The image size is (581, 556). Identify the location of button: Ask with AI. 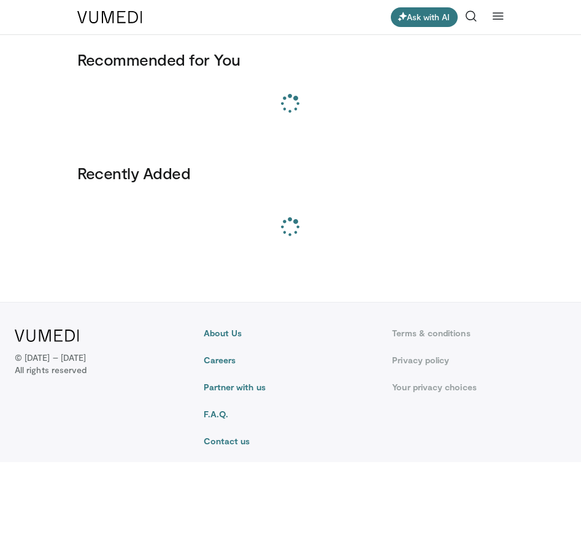
(424, 17).